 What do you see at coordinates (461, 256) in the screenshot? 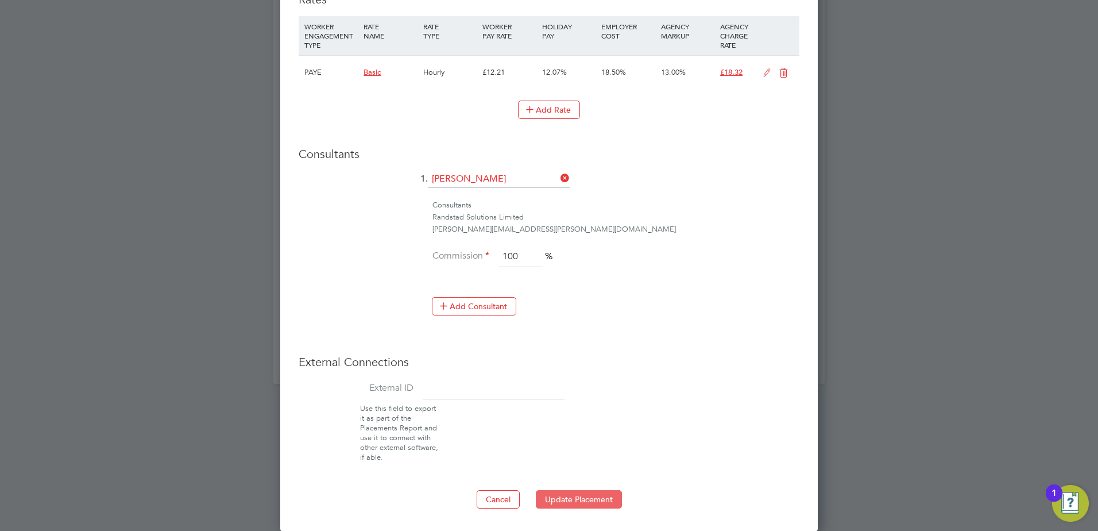
I see `label: Commission` at bounding box center [461, 256].